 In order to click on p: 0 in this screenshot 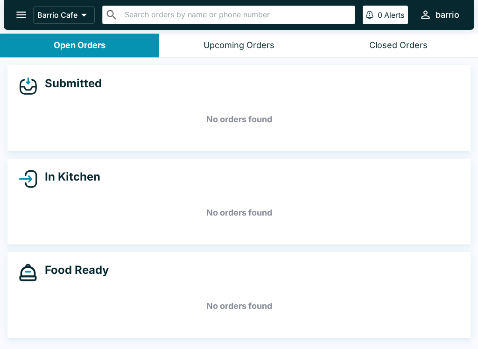, I will do `click(380, 15)`.